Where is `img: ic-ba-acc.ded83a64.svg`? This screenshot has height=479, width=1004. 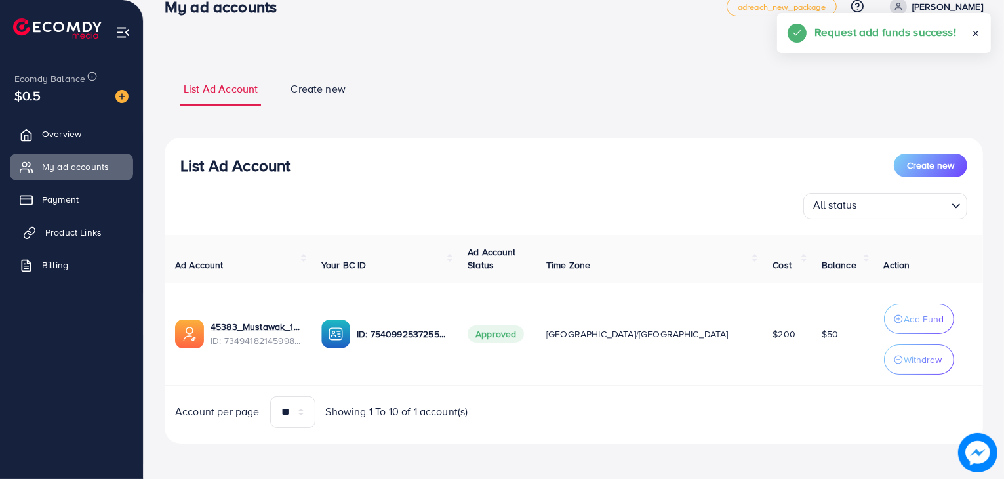 img: ic-ba-acc.ded83a64.svg is located at coordinates (336, 334).